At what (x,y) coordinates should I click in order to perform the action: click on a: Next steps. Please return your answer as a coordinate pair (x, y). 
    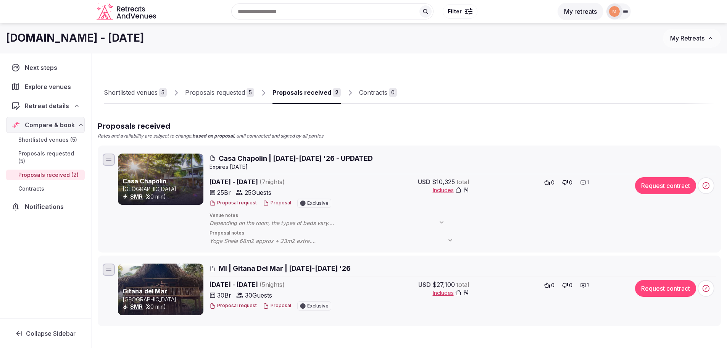
    Looking at the image, I should click on (45, 68).